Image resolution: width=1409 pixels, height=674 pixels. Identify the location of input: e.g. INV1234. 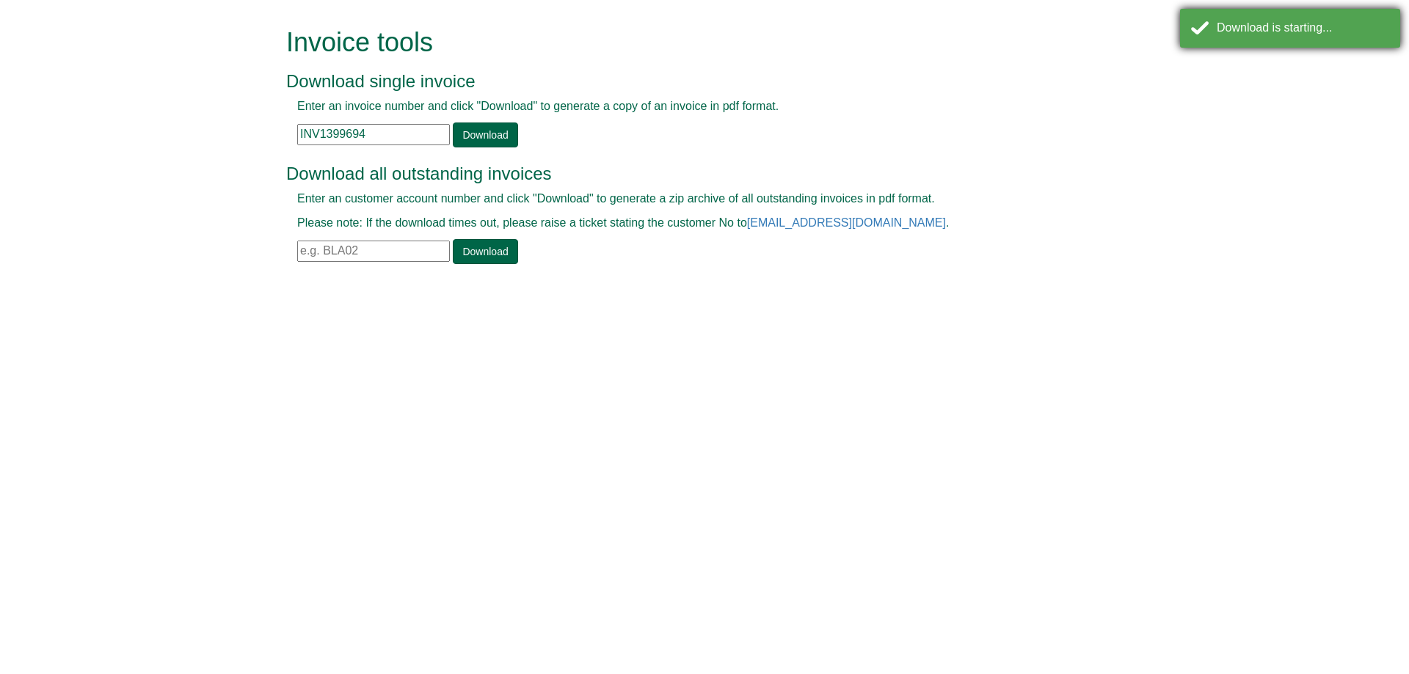
(373, 134).